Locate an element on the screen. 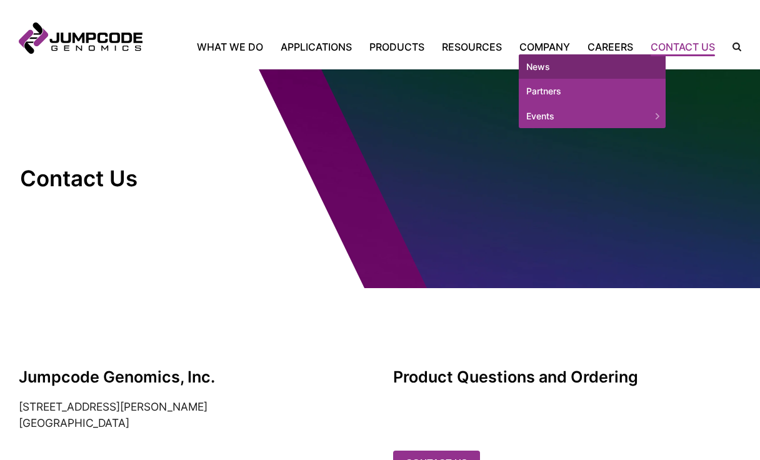 The width and height of the screenshot is (760, 460). a: Contact Us is located at coordinates (682, 47).